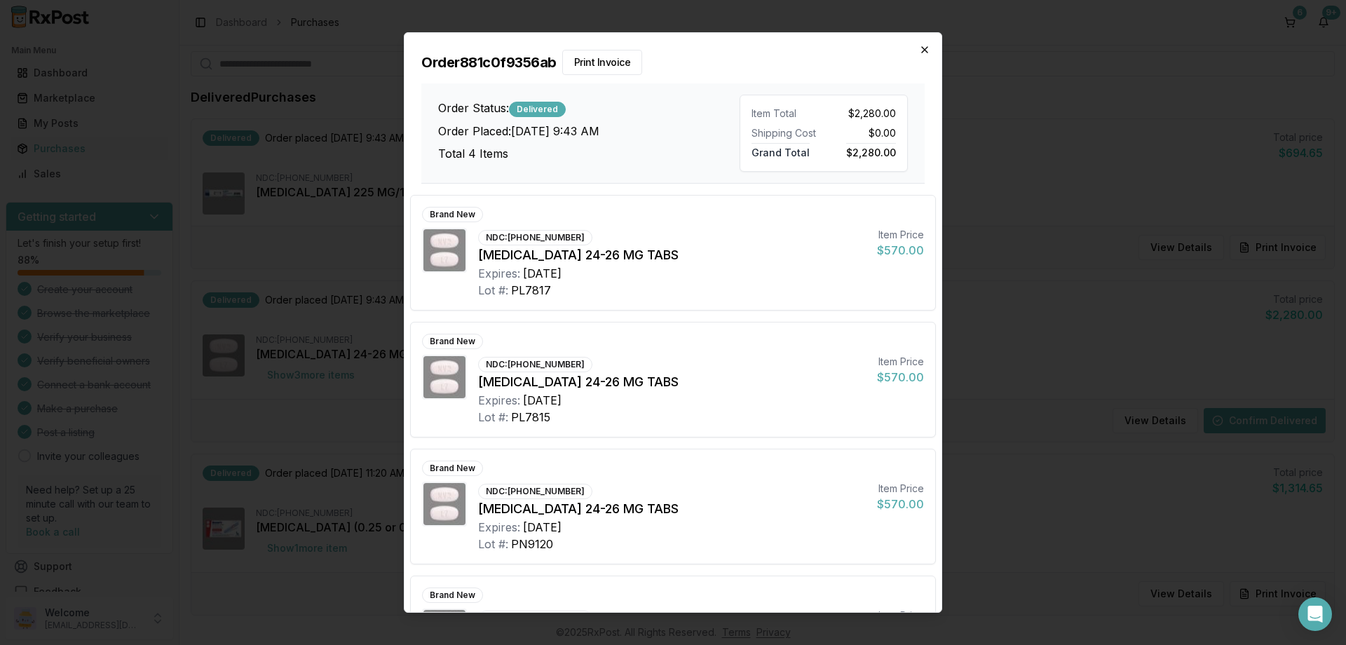  What do you see at coordinates (602, 62) in the screenshot?
I see `button: Print Invoice` at bounding box center [602, 62].